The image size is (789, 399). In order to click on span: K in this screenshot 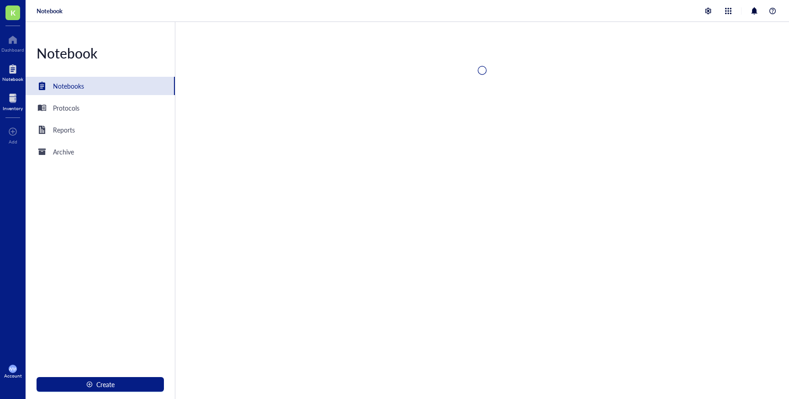, I will do `click(13, 12)`.